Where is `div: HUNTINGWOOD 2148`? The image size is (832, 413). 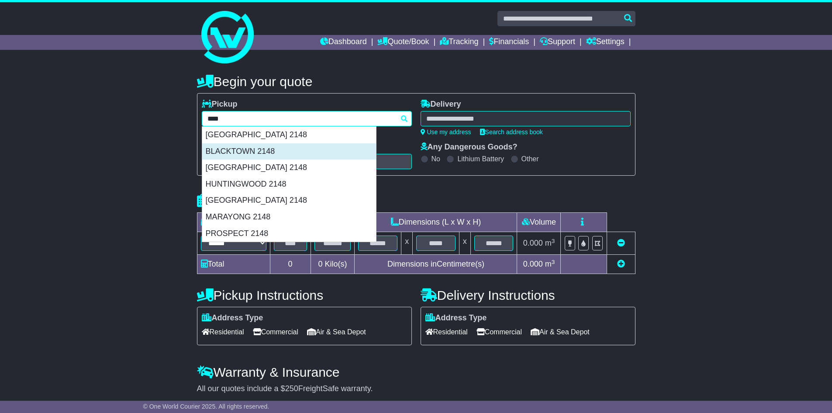
div: HUNTINGWOOD 2148 is located at coordinates (289, 184).